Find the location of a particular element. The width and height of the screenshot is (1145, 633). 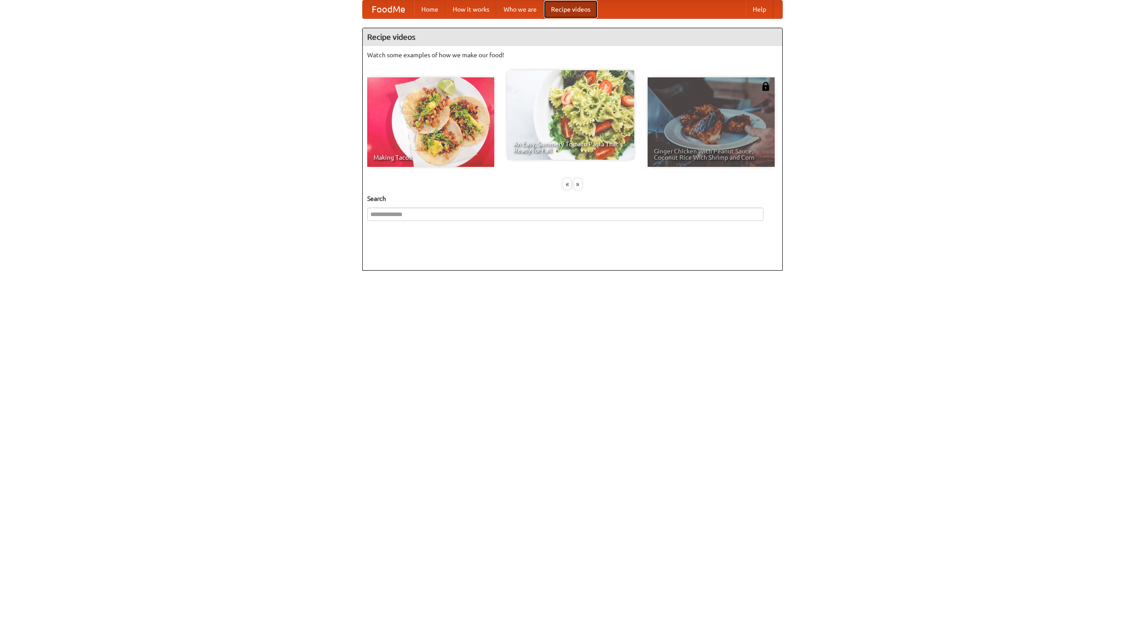

p: Watch some examples of how we make our food! is located at coordinates (573, 55).